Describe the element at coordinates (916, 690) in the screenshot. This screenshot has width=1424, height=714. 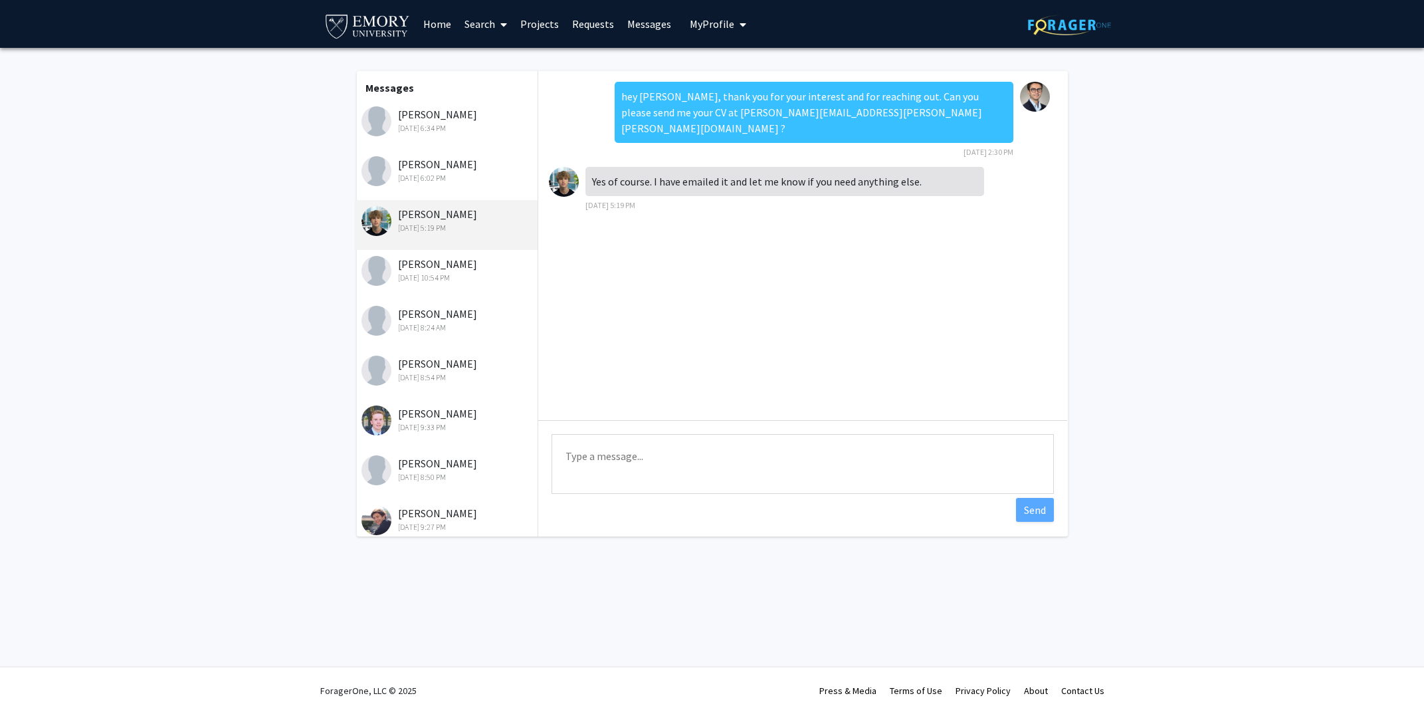
I see `a: Terms of Use` at that location.